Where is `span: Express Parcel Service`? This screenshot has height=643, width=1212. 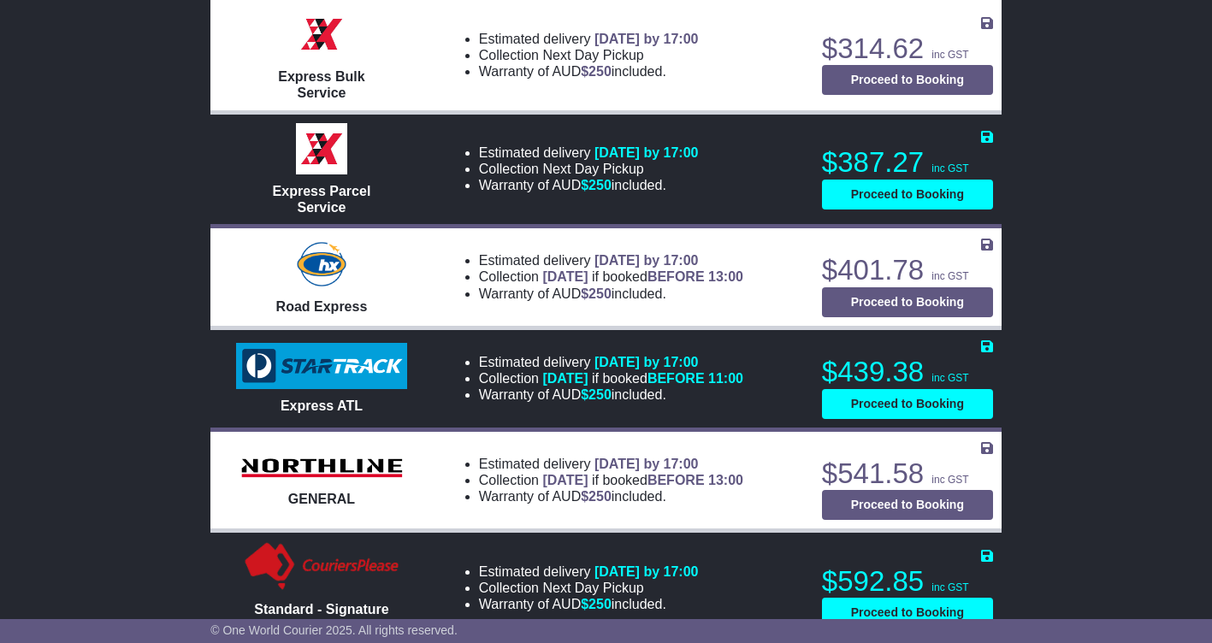 span: Express Parcel Service is located at coordinates (322, 199).